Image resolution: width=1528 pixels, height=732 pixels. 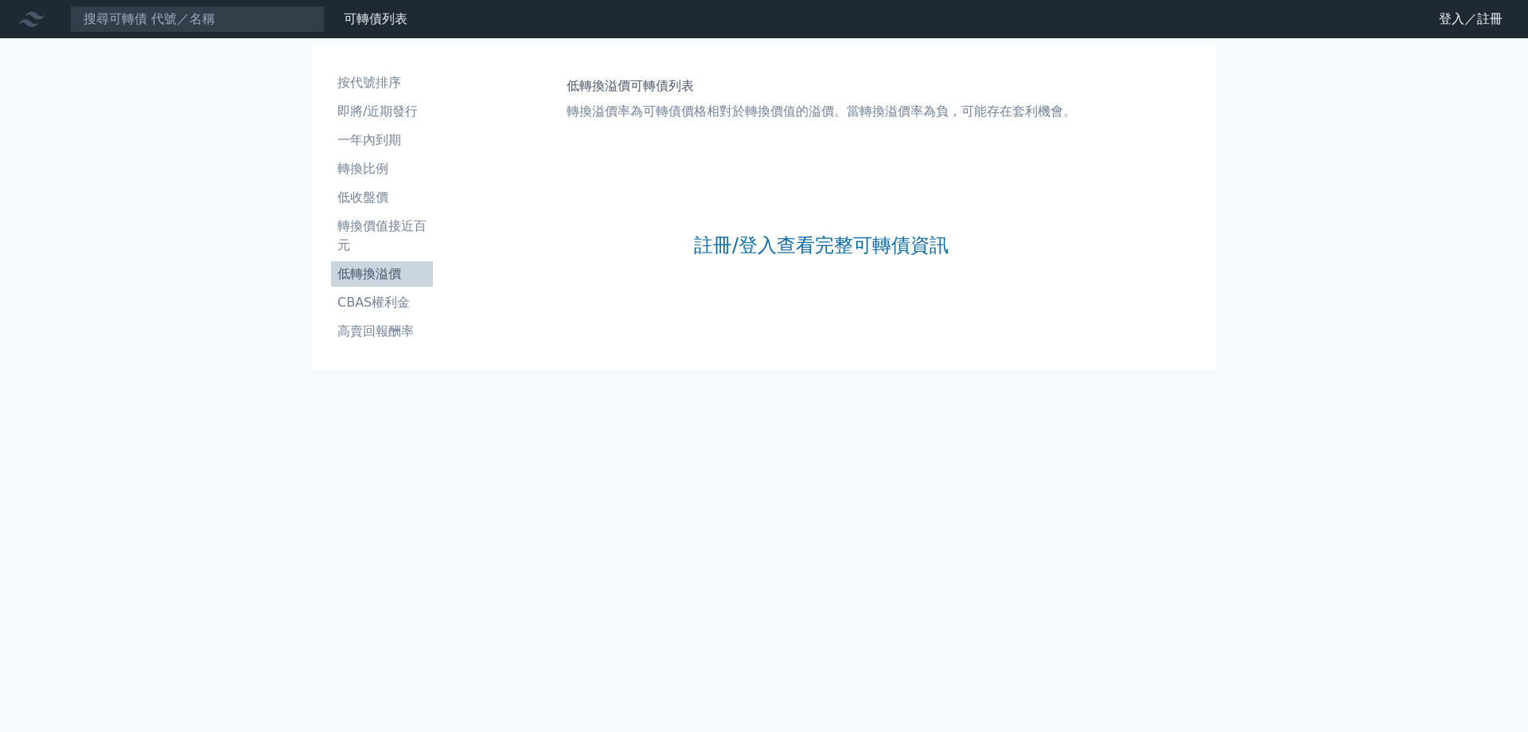 I want to click on li: 高賣回報酬率, so click(x=382, y=331).